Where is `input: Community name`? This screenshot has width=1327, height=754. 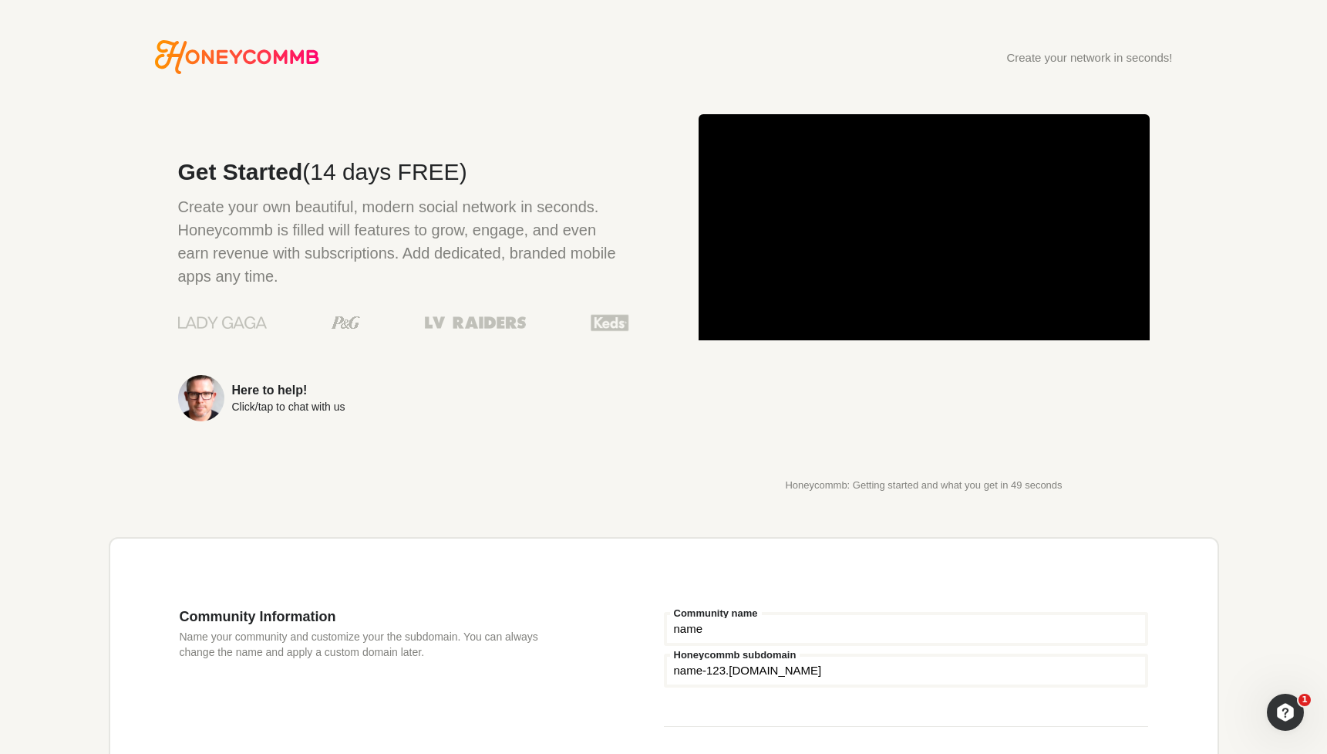 input: Community name is located at coordinates (906, 629).